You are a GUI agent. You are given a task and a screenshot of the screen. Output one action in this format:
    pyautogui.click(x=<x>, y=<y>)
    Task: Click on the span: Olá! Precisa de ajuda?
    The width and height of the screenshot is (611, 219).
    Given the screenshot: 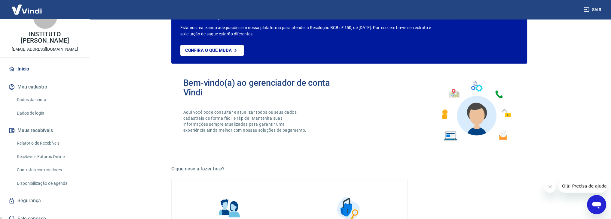 What is the action you would take?
    pyautogui.click(x=27, y=7)
    